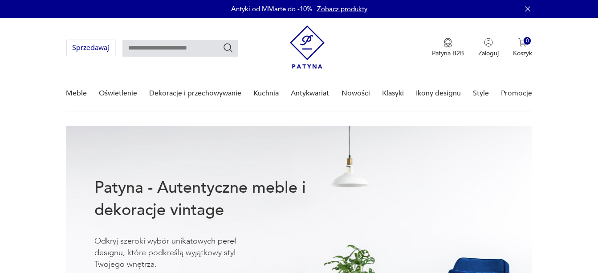  Describe the element at coordinates (195, 93) in the screenshot. I see `a: Dekoracje i przechowywanie` at that location.